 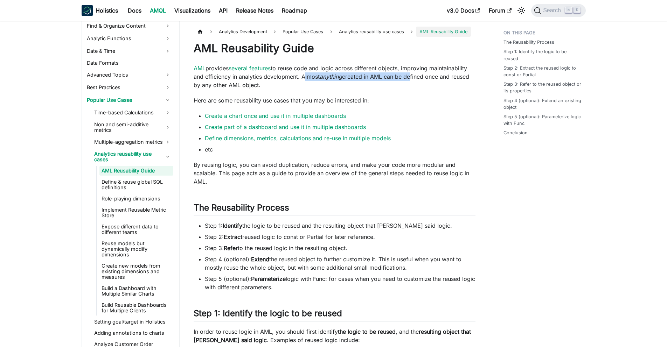 I want to click on a: Advanced Topics, so click(x=129, y=75).